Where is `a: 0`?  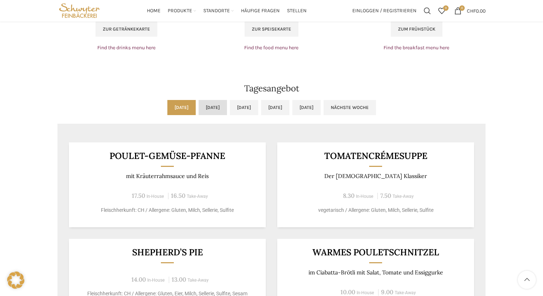 a: 0 is located at coordinates (442, 11).